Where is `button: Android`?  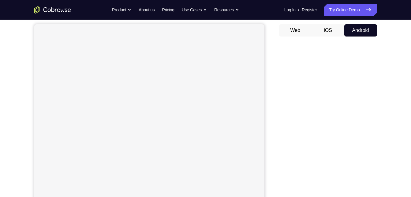 button: Android is located at coordinates (361, 30).